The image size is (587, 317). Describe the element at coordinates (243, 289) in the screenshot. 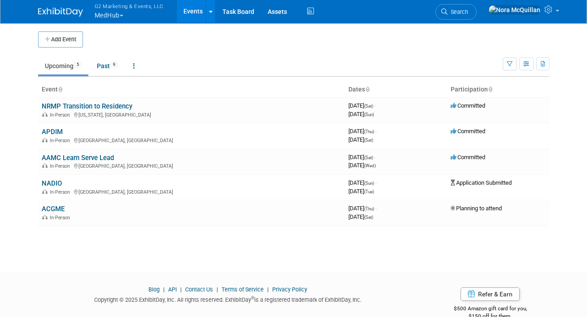

I see `a: Terms of Service` at that location.